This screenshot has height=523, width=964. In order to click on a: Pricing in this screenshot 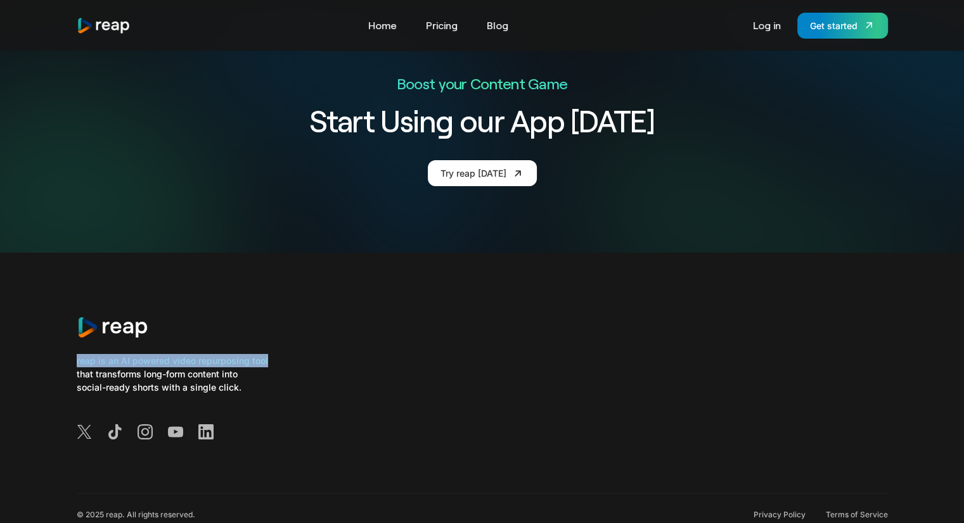, I will do `click(442, 25)`.